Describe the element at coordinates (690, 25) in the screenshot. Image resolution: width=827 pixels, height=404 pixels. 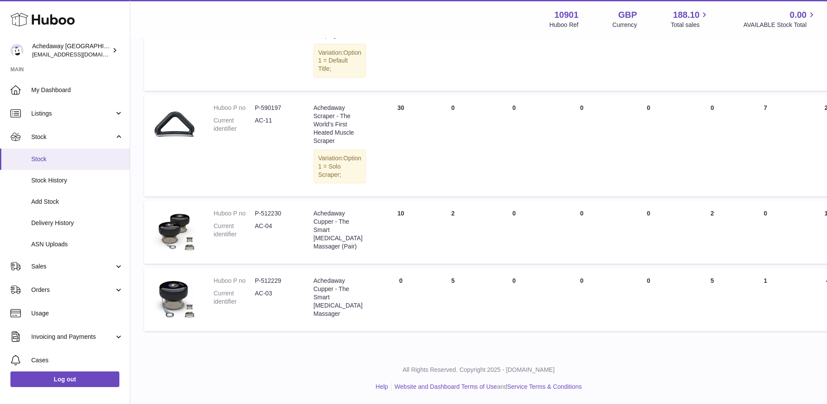
I see `span: Total sales` at that location.